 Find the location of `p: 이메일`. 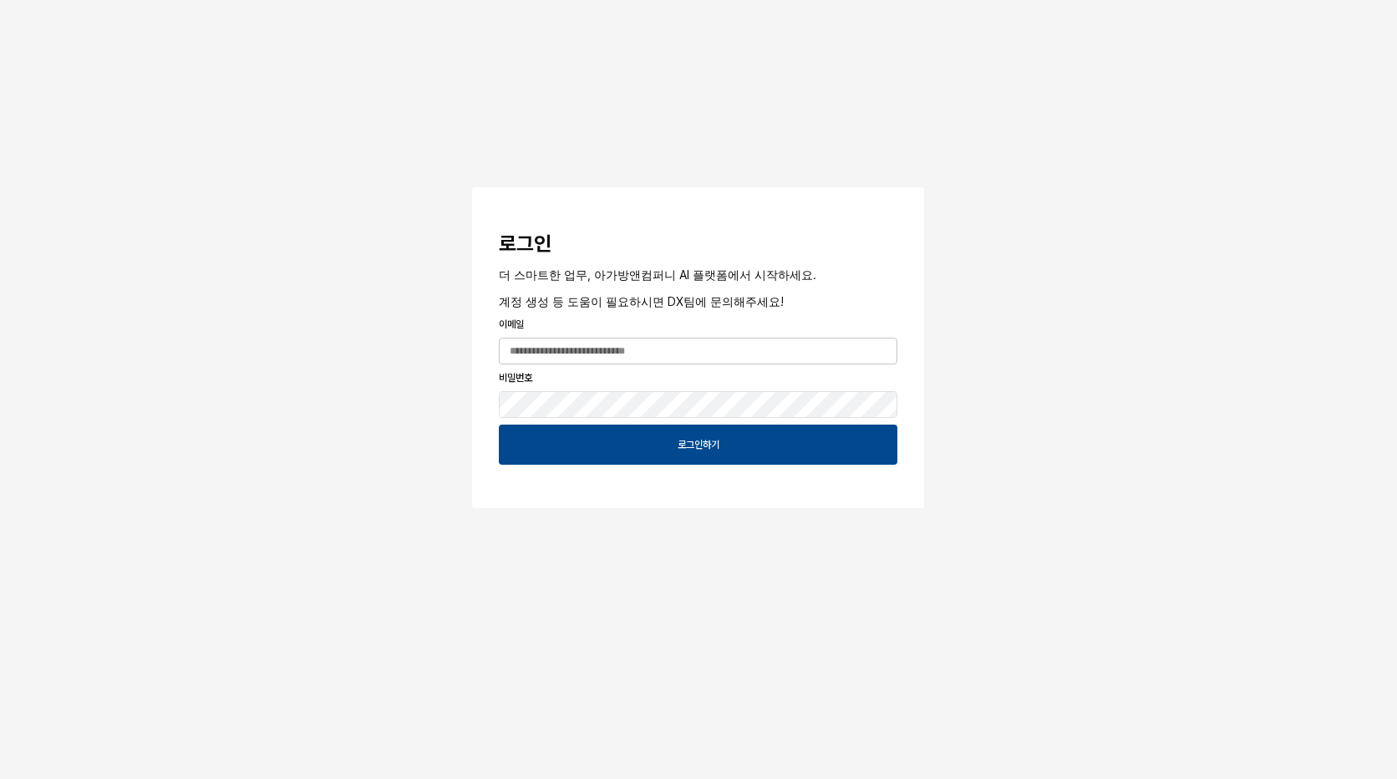

p: 이메일 is located at coordinates (698, 324).